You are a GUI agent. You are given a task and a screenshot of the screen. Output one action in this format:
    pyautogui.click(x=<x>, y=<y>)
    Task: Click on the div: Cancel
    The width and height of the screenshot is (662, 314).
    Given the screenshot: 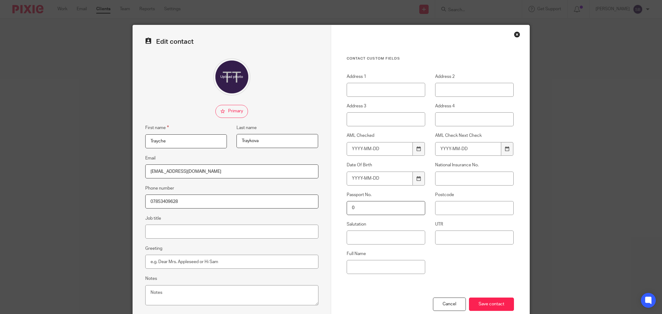 What is the action you would take?
    pyautogui.click(x=449, y=304)
    